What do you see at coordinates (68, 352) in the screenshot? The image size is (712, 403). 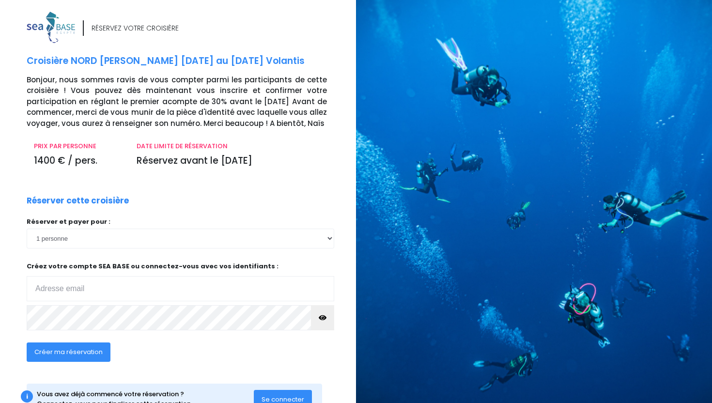 I see `span: Créer ma réservation` at bounding box center [68, 352].